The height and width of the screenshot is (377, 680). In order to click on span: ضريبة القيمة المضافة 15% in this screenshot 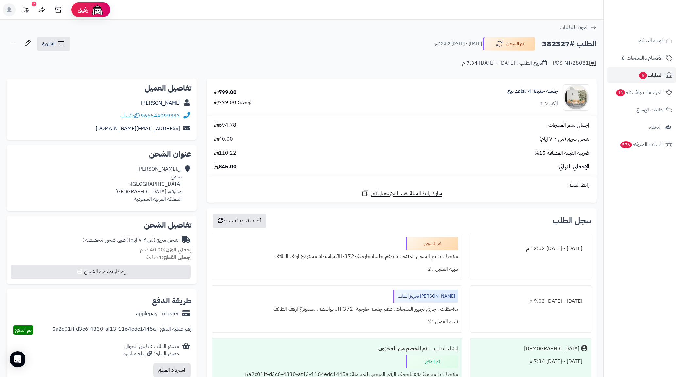, I will do `click(562, 153)`.